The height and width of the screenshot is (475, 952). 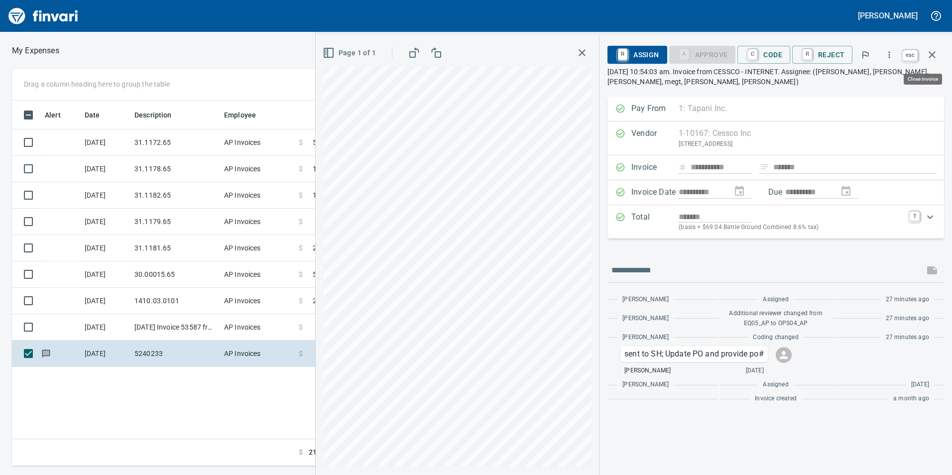 What do you see at coordinates (175, 274) in the screenshot?
I see `td: 30.00015.65` at bounding box center [175, 274].